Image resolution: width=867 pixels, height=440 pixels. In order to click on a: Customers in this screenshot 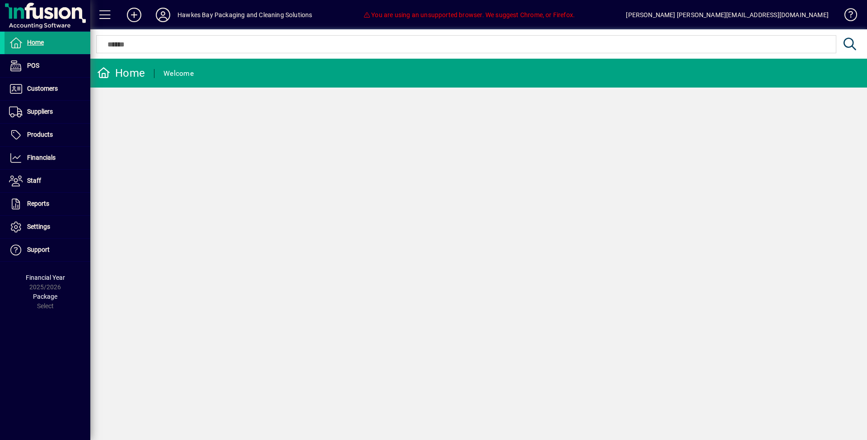, I will do `click(47, 89)`.